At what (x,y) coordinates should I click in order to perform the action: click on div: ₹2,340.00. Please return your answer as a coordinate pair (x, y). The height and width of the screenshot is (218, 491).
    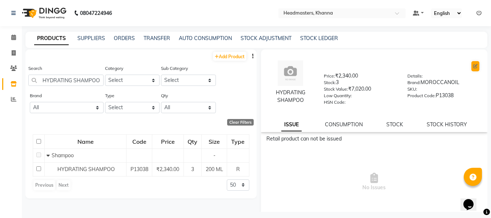
    Looking at the image, I should click on (360, 77).